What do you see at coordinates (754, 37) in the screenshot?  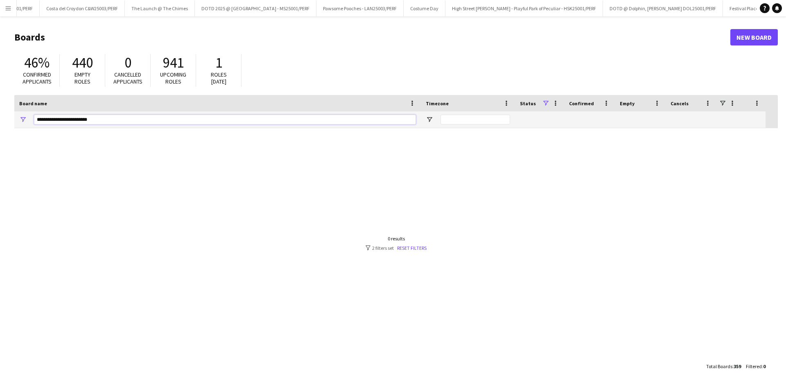 I see `a: New Board` at bounding box center [754, 37].